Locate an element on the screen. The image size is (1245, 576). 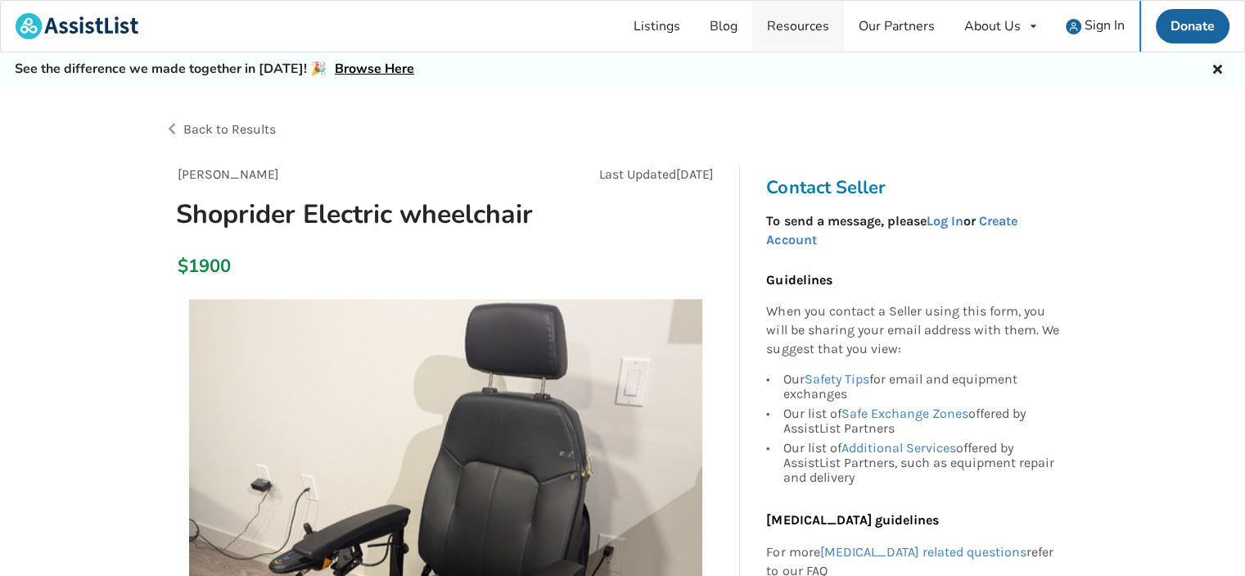
a: Our Partners is located at coordinates (896, 26).